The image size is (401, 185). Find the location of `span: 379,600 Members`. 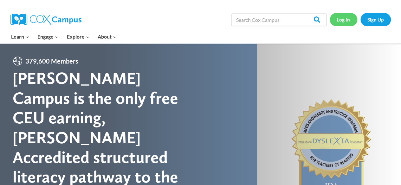

span: 379,600 Members is located at coordinates (52, 61).